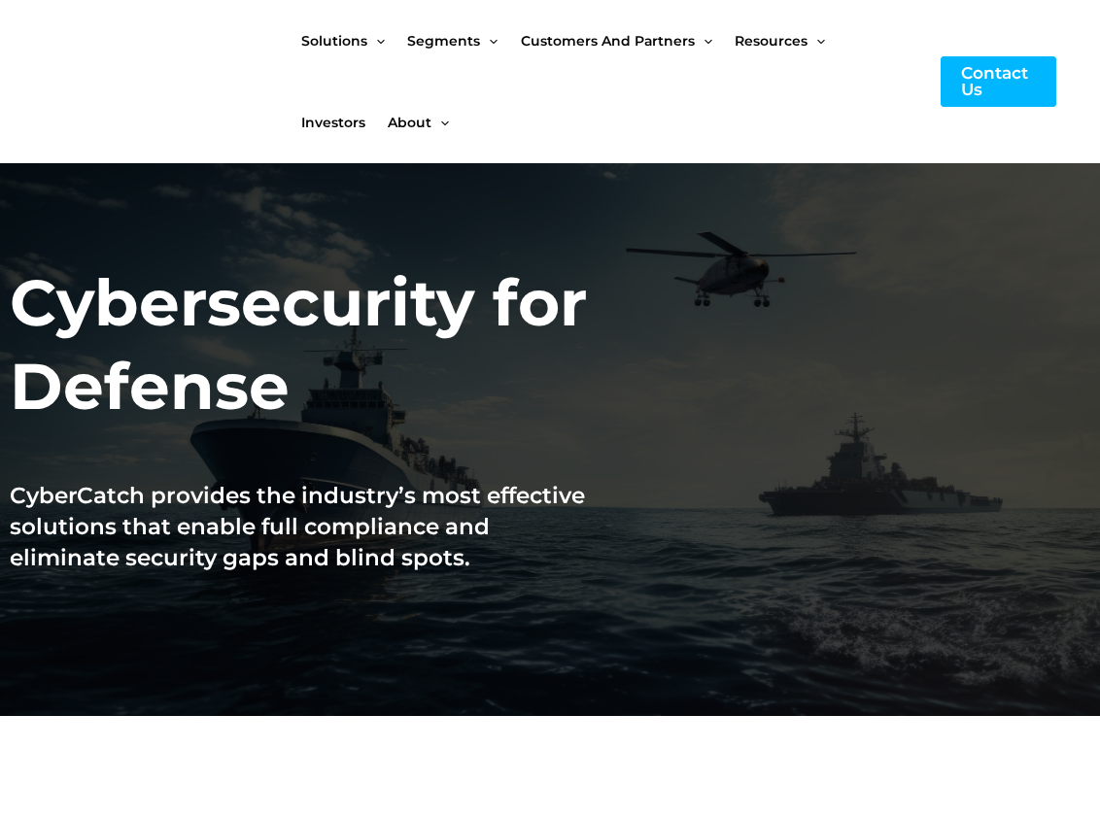  What do you see at coordinates (333, 122) in the screenshot?
I see `span: Investors` at bounding box center [333, 122].